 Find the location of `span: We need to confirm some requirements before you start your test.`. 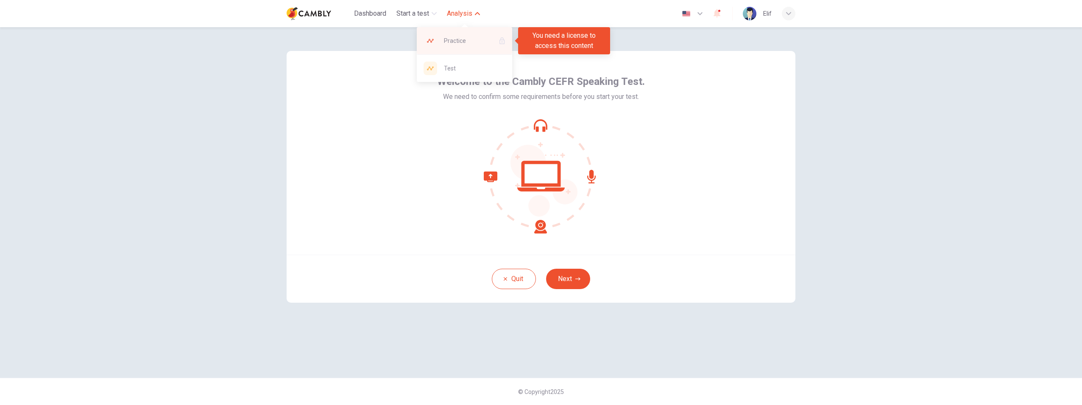

span: We need to confirm some requirements before you start your test. is located at coordinates (541, 97).